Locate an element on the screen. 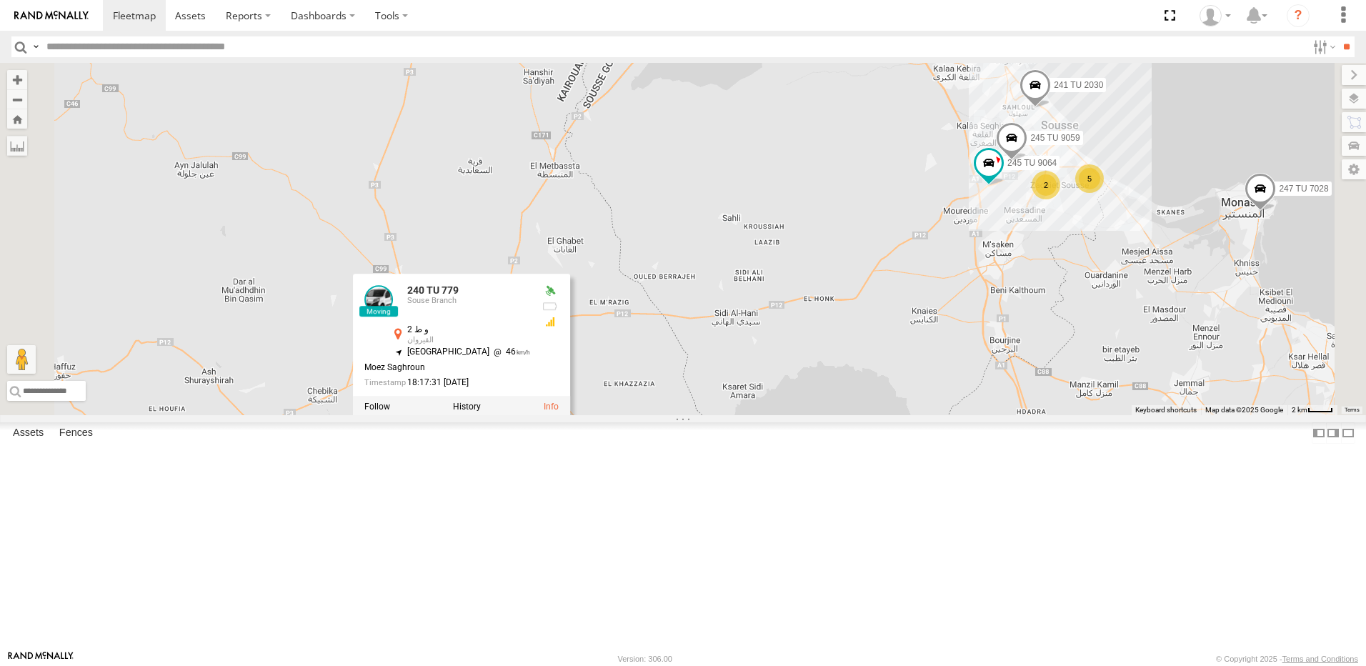  label: Dock Summary Table to the Right is located at coordinates (1333, 432).